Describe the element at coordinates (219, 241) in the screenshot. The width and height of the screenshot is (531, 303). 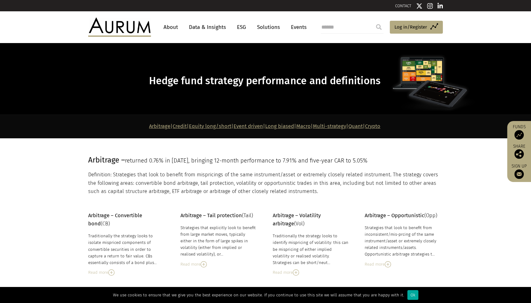
I see `div: Strategies that explicitly look to benefit from large market moves, typically either in the form ...` at that location.